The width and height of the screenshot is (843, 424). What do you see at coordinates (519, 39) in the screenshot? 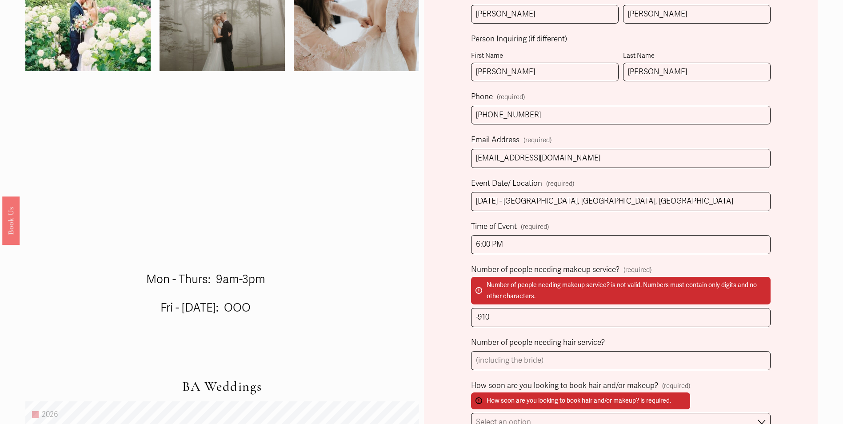
I see `span: Person Inquiring (if different)` at bounding box center [519, 39].